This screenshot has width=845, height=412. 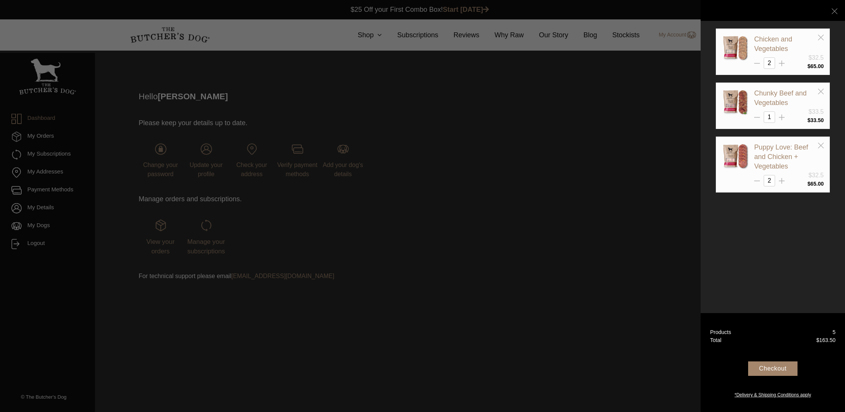 I want to click on a: Chunky Beef and Vegetables, so click(x=781, y=98).